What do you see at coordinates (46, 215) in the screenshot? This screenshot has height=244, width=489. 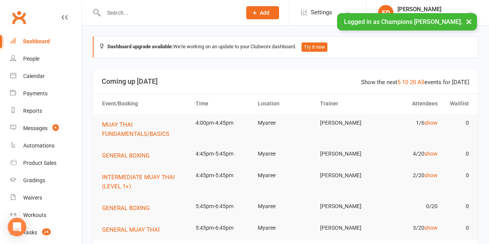 I see `a: Workouts` at bounding box center [46, 215].